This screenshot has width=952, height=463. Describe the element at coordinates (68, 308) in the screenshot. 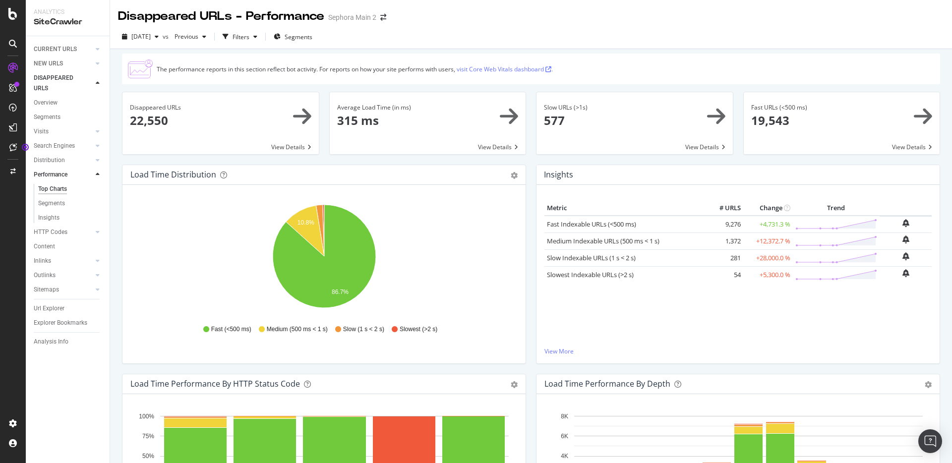

I see `a: Url Explorer` at that location.